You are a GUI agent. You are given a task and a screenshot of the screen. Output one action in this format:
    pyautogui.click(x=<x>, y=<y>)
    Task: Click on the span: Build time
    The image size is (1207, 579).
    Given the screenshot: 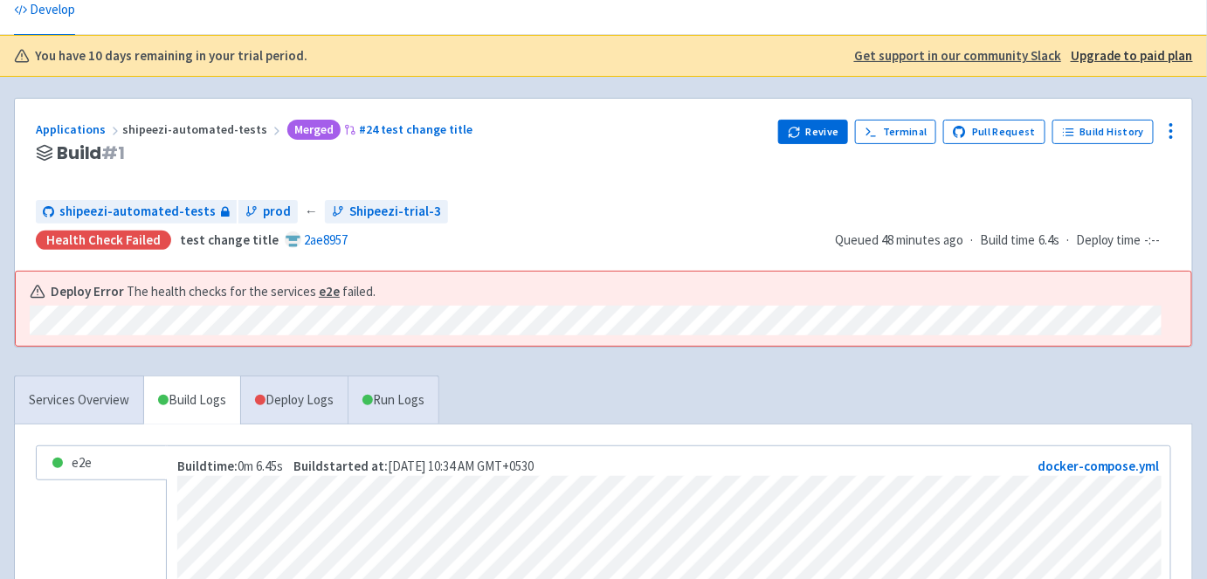 What is the action you would take?
    pyautogui.click(x=1007, y=240)
    